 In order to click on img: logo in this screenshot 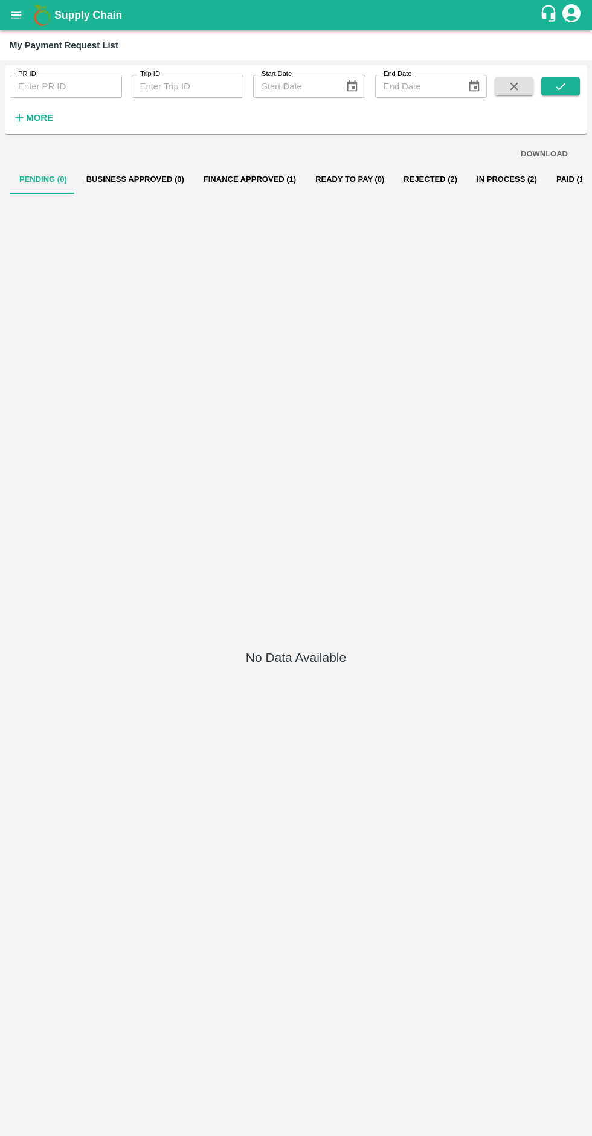, I will do `click(42, 15)`.